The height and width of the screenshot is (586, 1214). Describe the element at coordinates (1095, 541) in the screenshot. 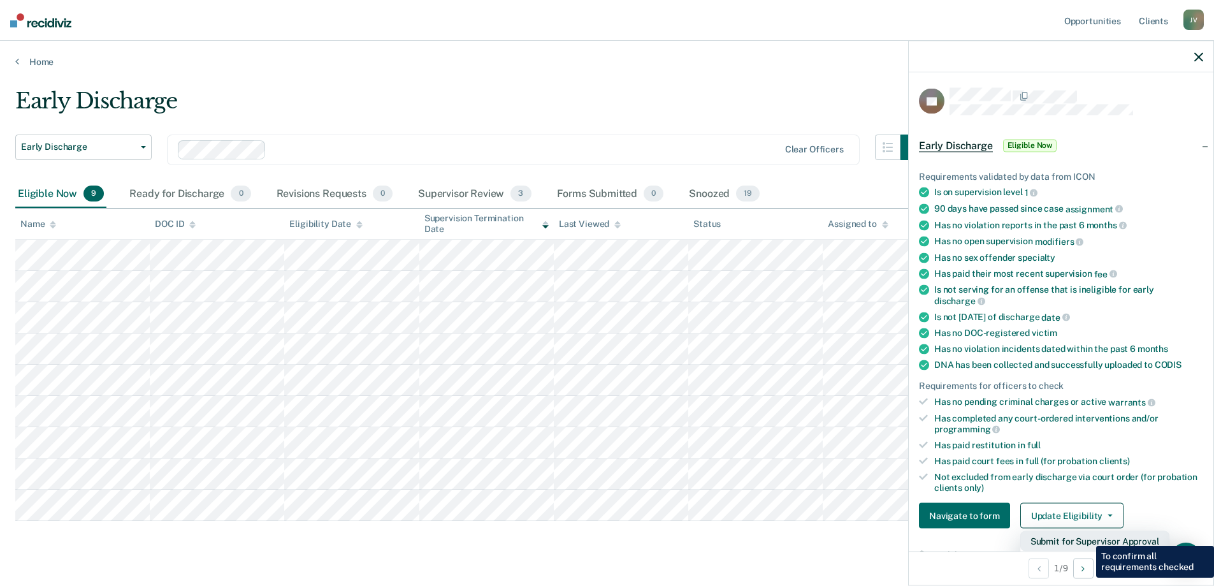

I see `button: Submit for Supervisor Approval` at that location.